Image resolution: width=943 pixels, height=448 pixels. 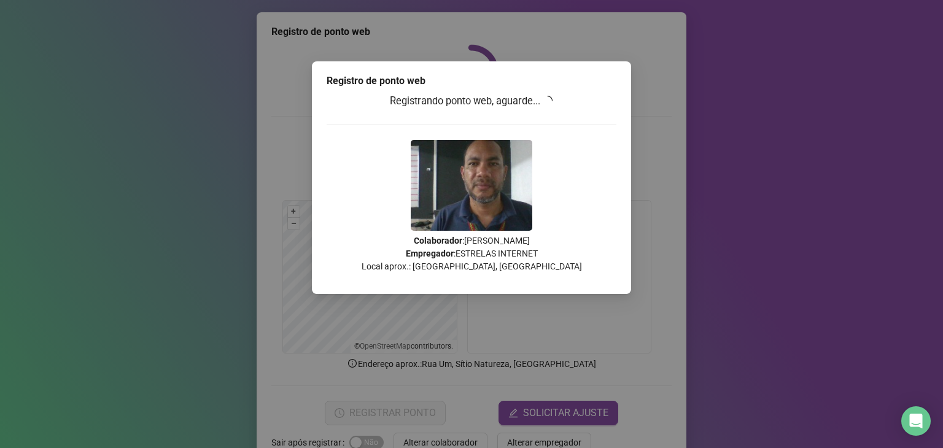 I want to click on span: loading, so click(x=548, y=100).